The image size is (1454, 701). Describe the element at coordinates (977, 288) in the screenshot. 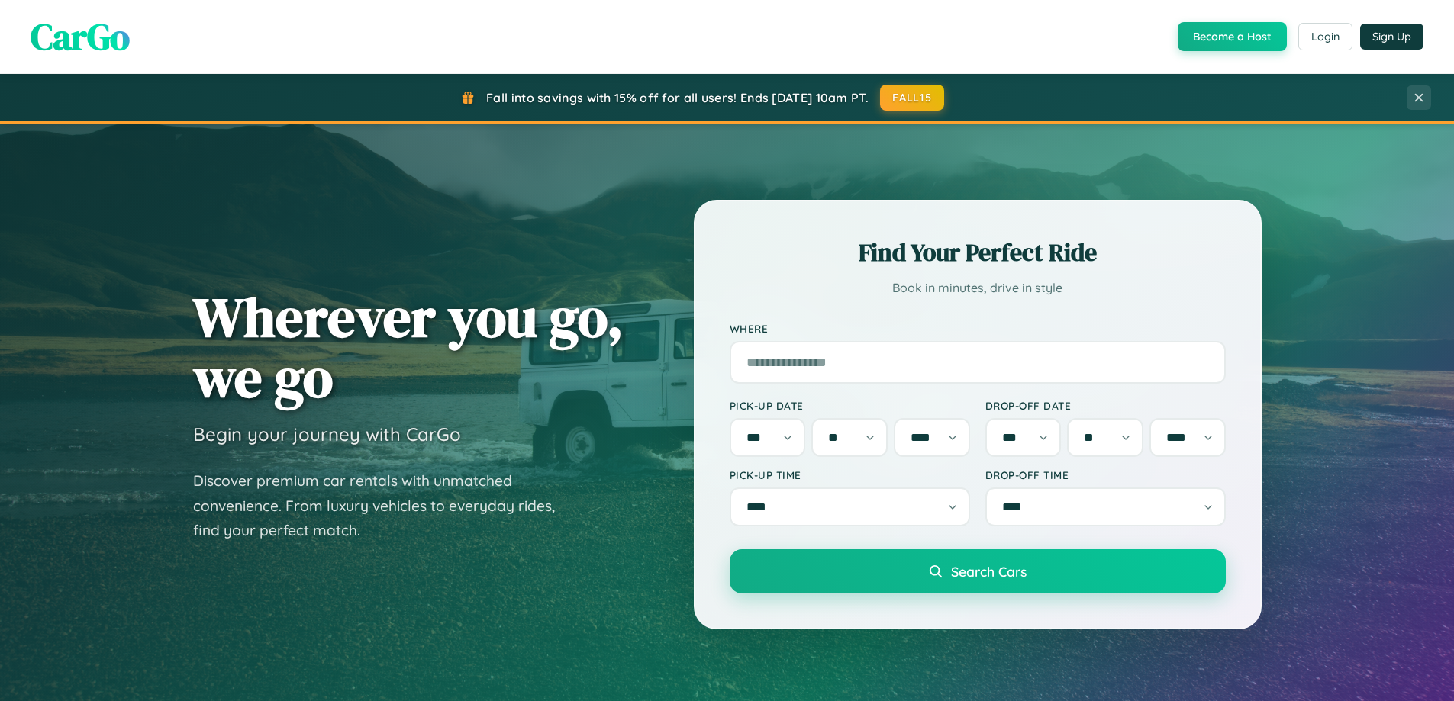

I see `p: Book in minutes, drive in style` at that location.